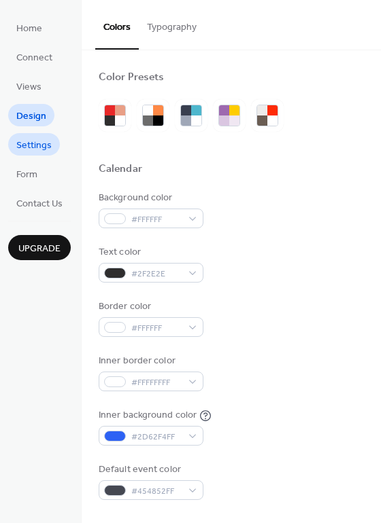 The width and height of the screenshot is (381, 523). What do you see at coordinates (39, 249) in the screenshot?
I see `span: Upgrade` at bounding box center [39, 249].